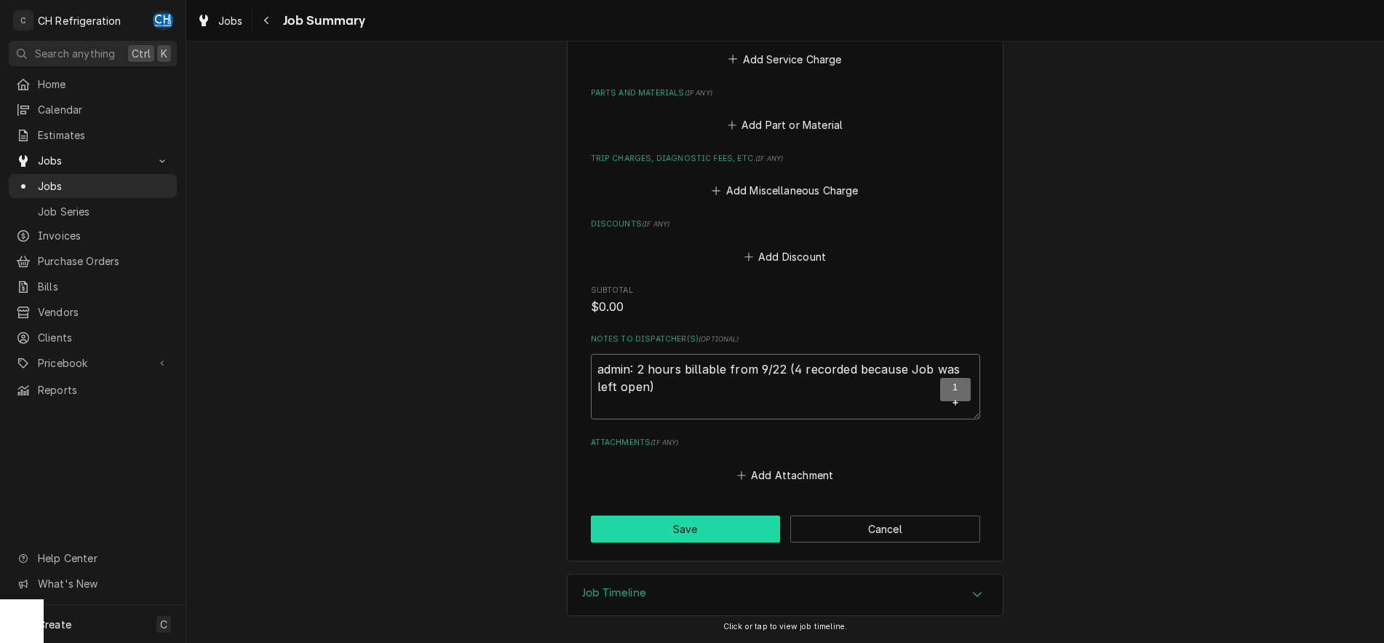  I want to click on label: Notes to Dispatcher(s), so click(785, 339).